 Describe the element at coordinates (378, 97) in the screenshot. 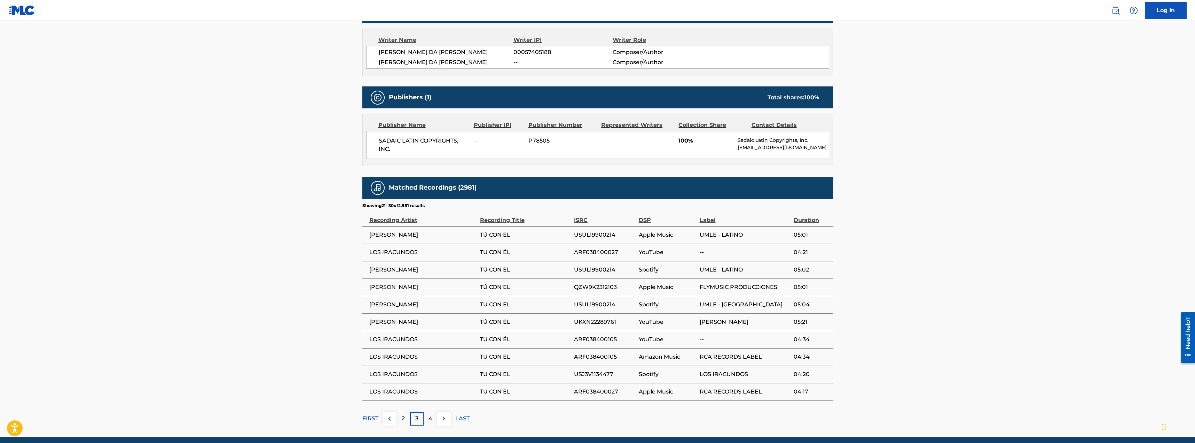

I see `img: Publishers` at that location.